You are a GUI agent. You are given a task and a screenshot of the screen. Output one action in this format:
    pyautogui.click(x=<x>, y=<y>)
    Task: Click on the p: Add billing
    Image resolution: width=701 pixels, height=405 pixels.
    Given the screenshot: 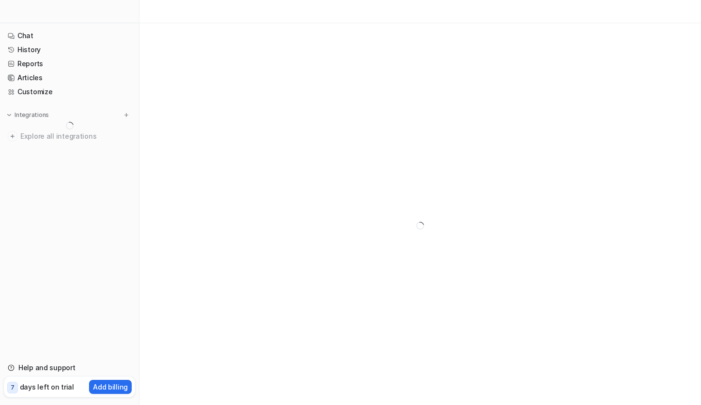 What is the action you would take?
    pyautogui.click(x=110, y=387)
    